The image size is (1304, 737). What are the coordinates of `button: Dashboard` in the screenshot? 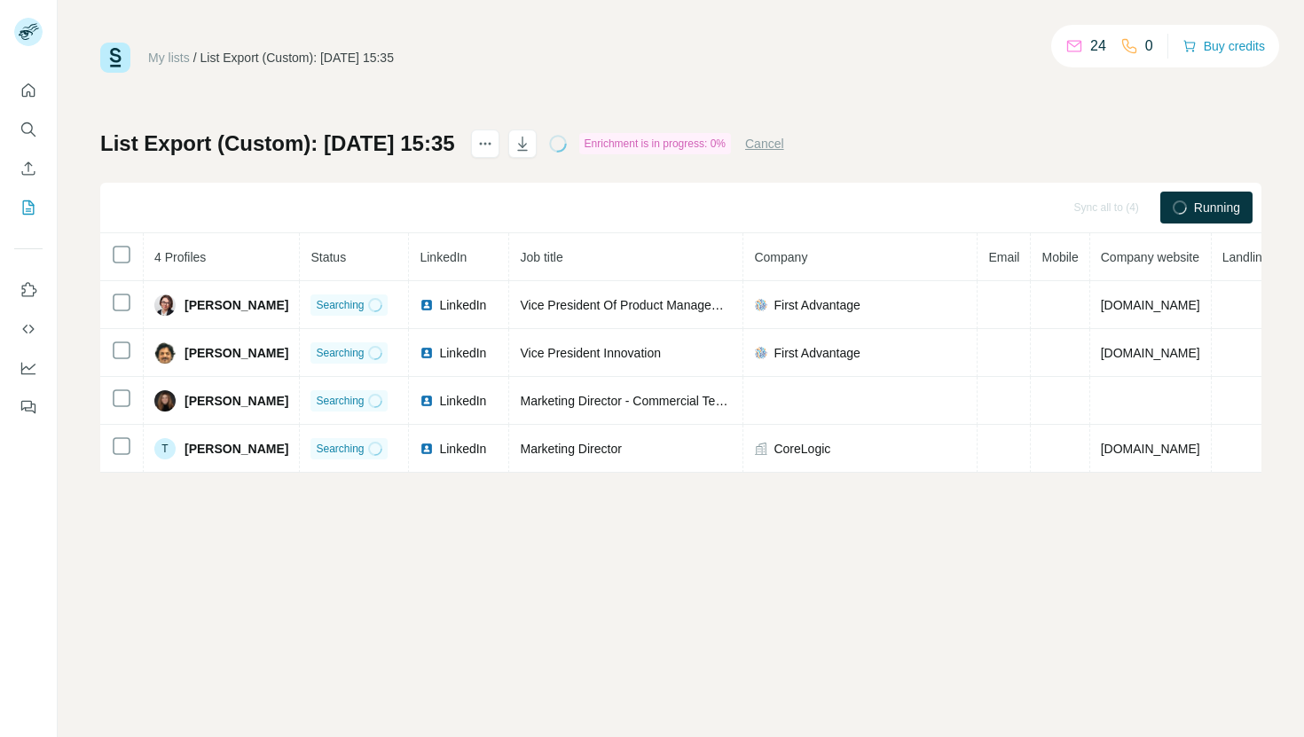 It's located at (28, 368).